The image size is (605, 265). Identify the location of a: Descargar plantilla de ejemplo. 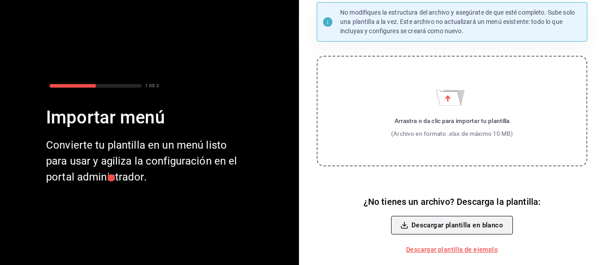
(452, 250).